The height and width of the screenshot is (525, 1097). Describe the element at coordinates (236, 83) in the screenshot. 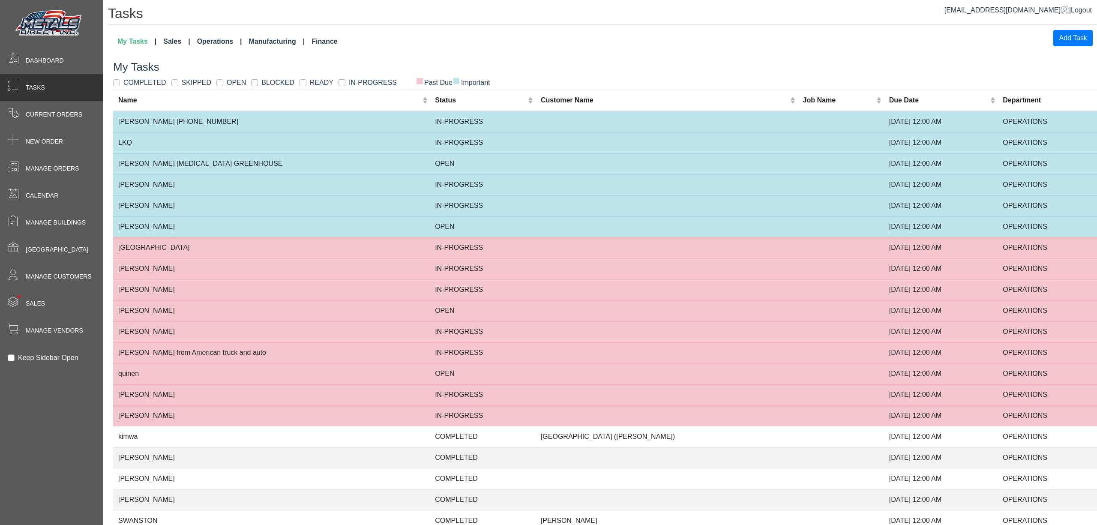

I see `label: OPEN` at that location.